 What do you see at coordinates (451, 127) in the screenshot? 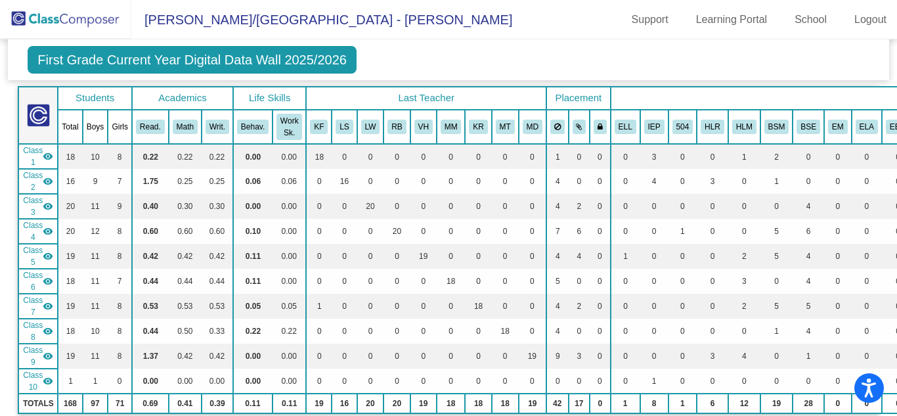
I see `th: Michelle Malaby` at bounding box center [451, 127].